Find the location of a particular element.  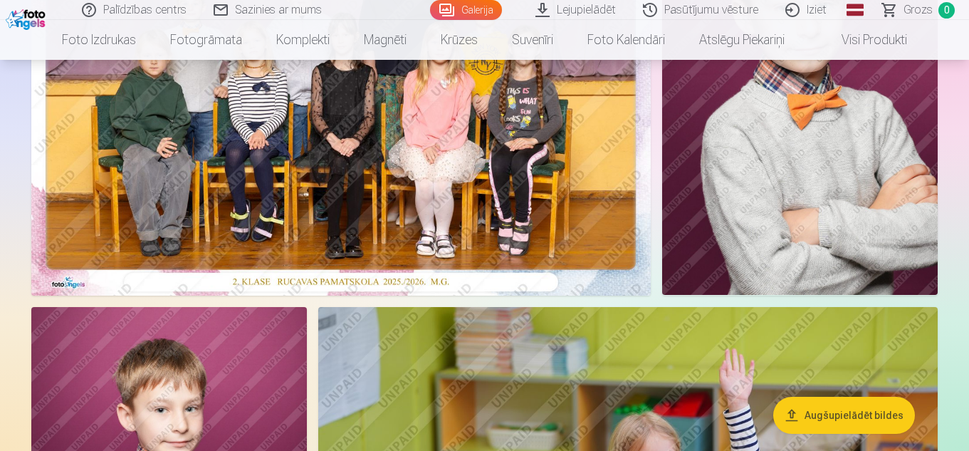

a: Komplekti is located at coordinates (303, 40).